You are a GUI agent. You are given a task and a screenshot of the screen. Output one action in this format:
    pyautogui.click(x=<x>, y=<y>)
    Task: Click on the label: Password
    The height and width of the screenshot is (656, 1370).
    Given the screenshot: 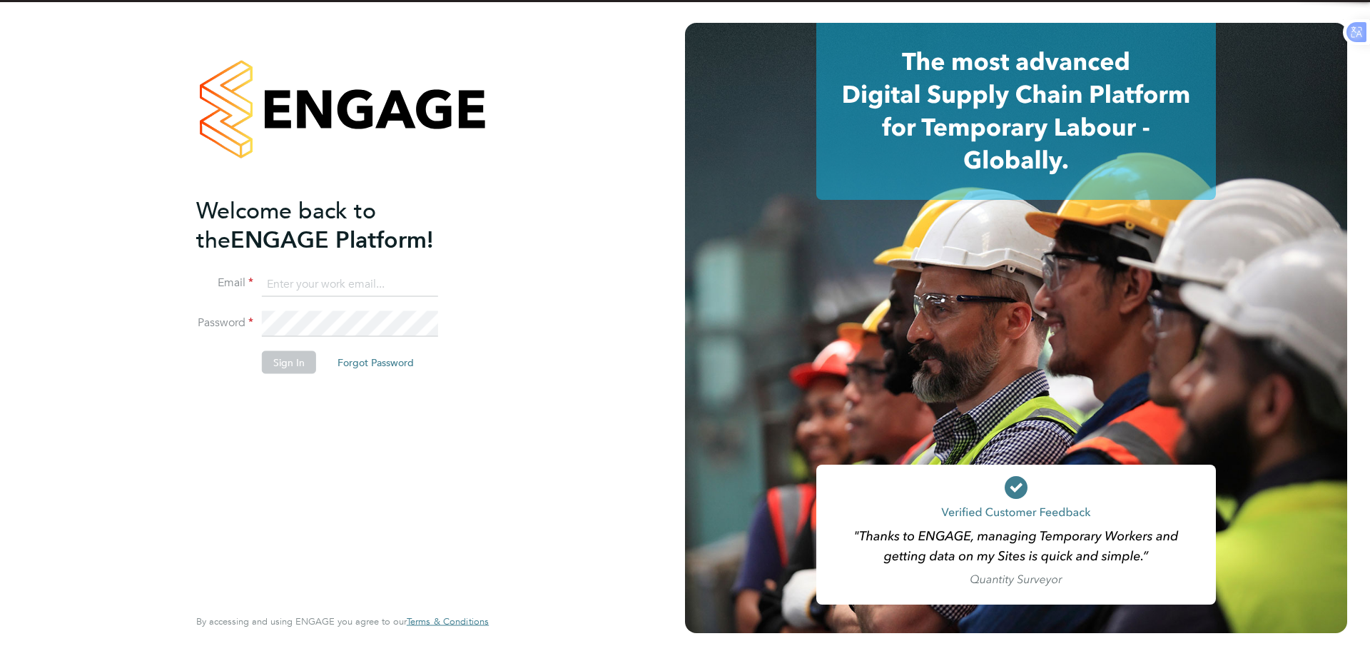 What is the action you would take?
    pyautogui.click(x=225, y=323)
    